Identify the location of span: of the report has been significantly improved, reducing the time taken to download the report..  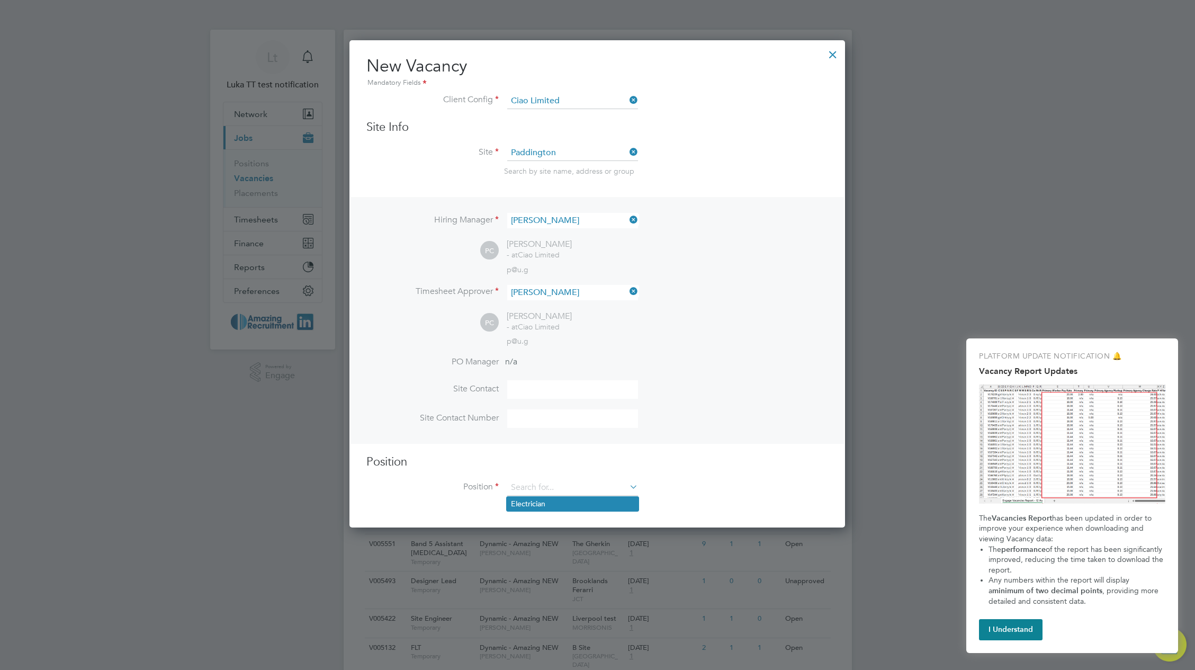
(1077, 559).